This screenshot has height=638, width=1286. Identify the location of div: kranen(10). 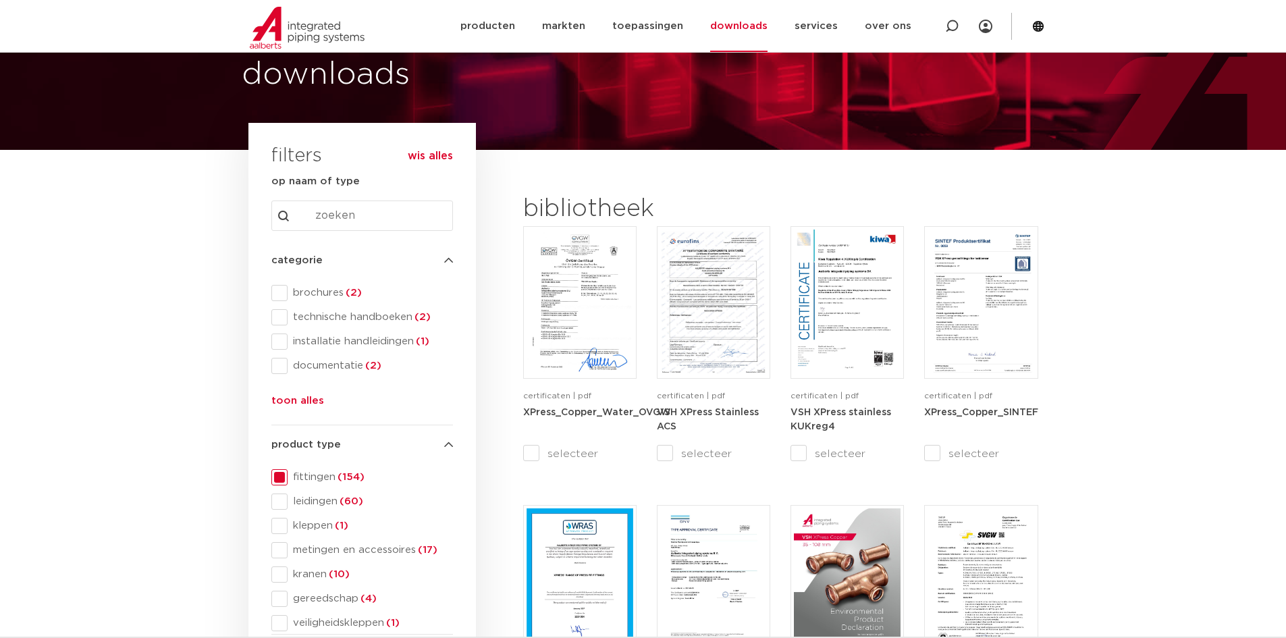
(362, 575).